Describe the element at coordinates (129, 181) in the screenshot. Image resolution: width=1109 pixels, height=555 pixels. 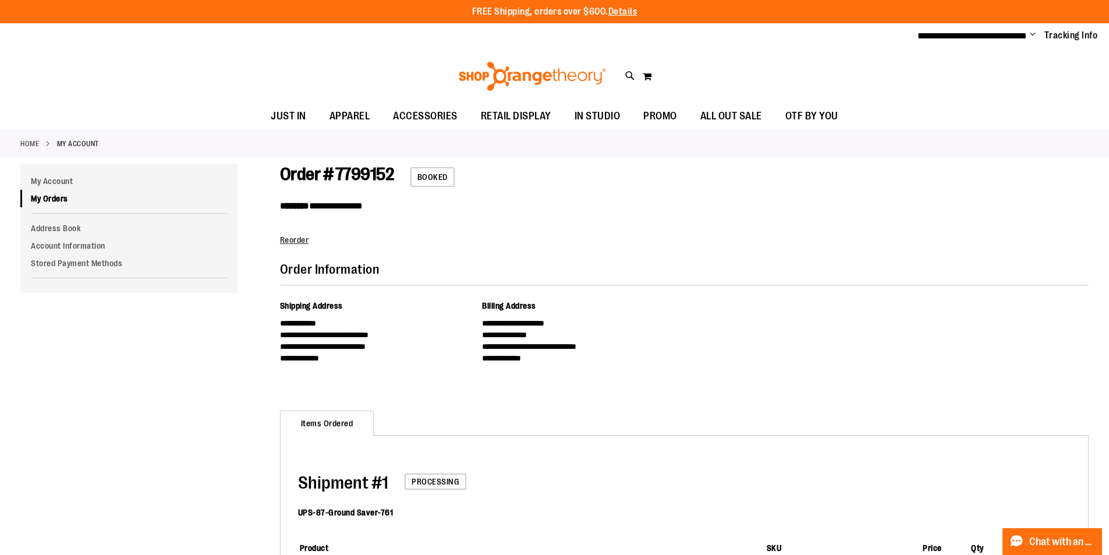
I see `a: My Account` at that location.